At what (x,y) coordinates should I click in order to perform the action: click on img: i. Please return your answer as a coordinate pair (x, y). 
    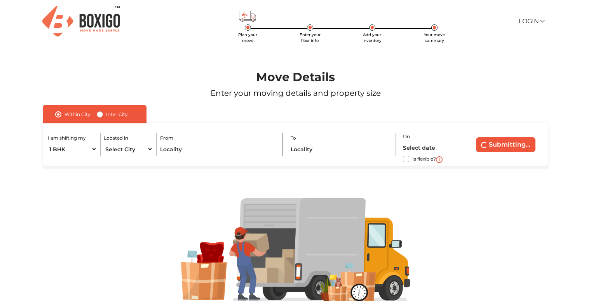
    Looking at the image, I should click on (439, 160).